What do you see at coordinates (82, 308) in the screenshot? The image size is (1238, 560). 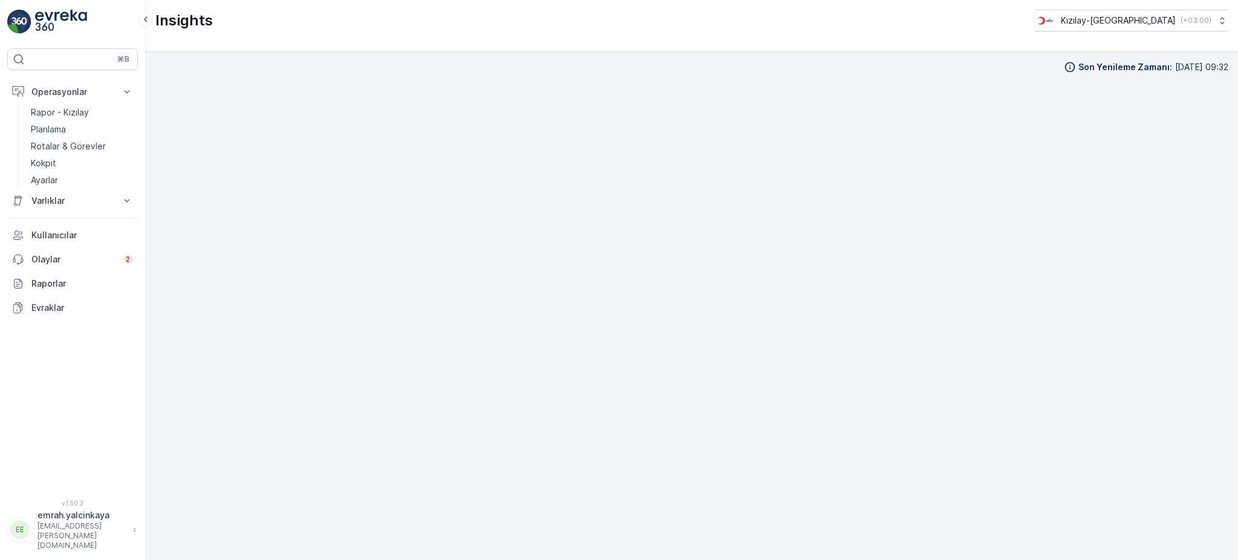 I see `p: Evraklar` at bounding box center [82, 308].